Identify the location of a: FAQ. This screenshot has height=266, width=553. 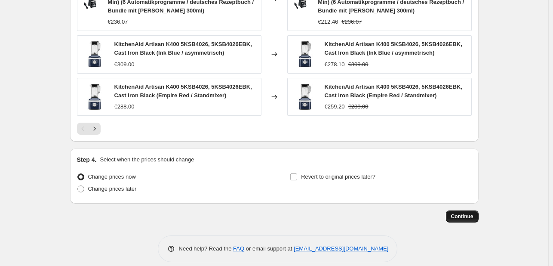
(239, 248).